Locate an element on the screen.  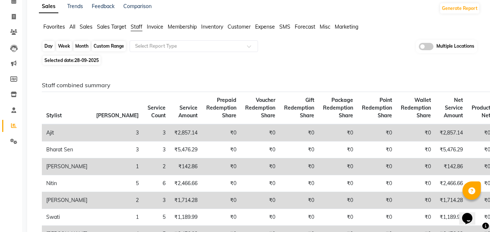
td: ₹142.86 is located at coordinates (451, 167).